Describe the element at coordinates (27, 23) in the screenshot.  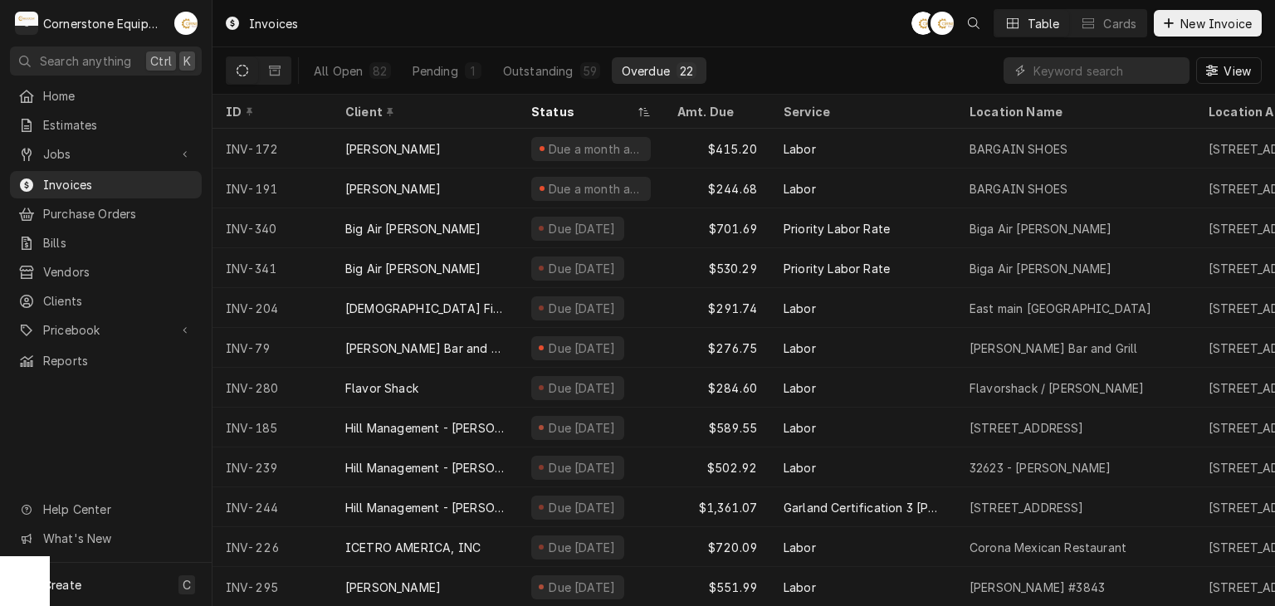
I see `div: Cornerstone Equipment Repair, LLC's Avatar` at that location.